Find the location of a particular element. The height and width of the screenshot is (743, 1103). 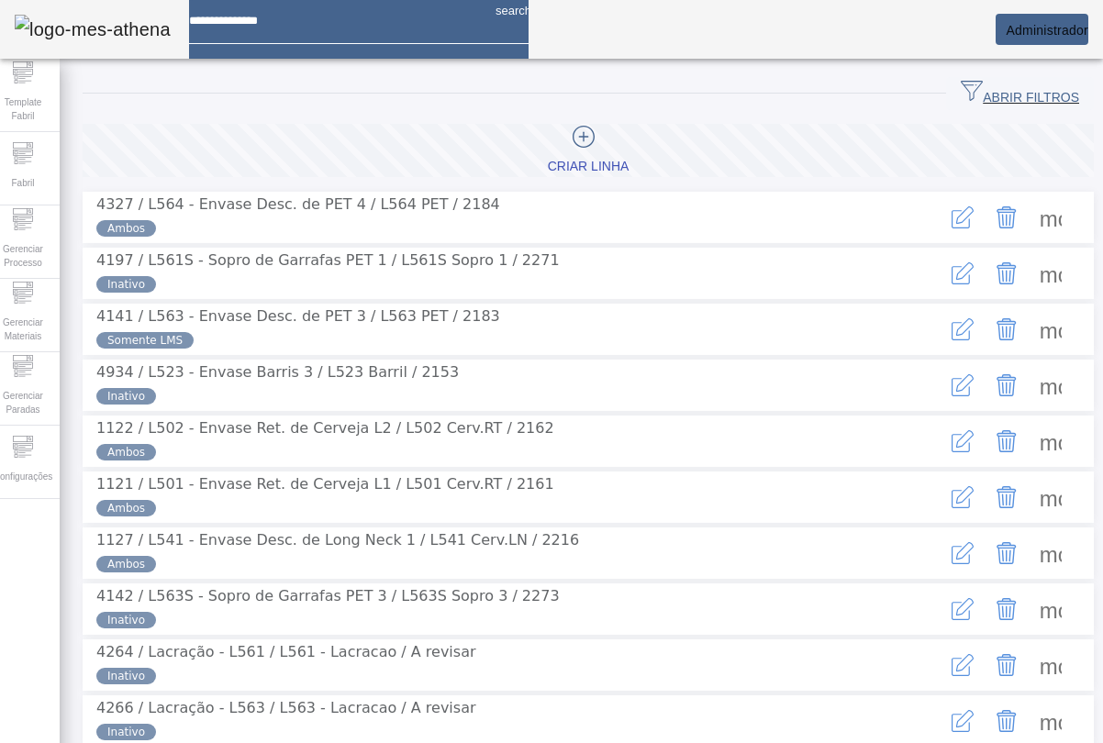

span: Fabril is located at coordinates (22, 183).